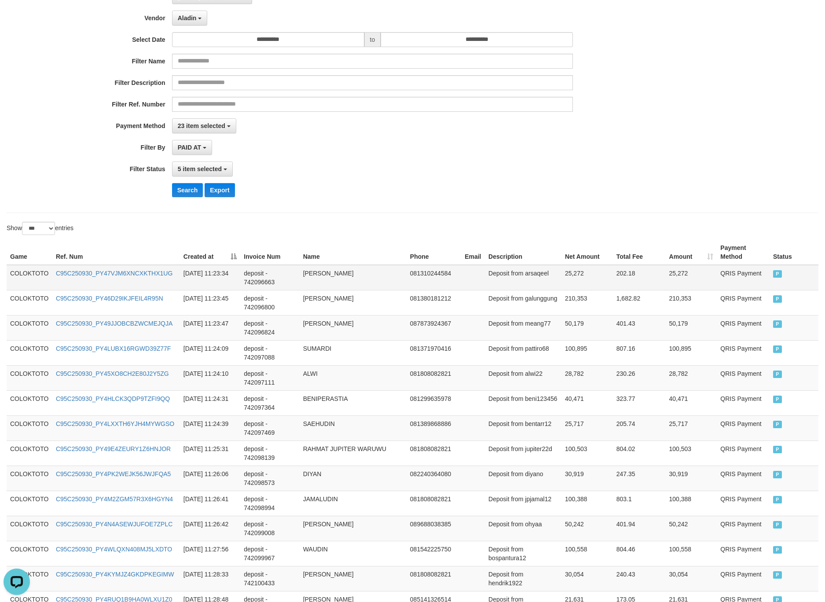  What do you see at coordinates (434, 428) in the screenshot?
I see `td: 081389868886` at bounding box center [434, 428].